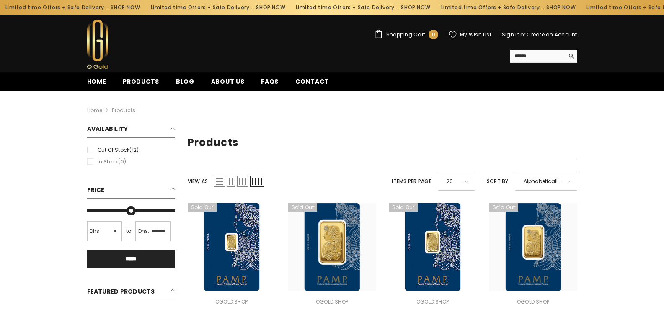  Describe the element at coordinates (228, 84) in the screenshot. I see `a: About us` at that location.